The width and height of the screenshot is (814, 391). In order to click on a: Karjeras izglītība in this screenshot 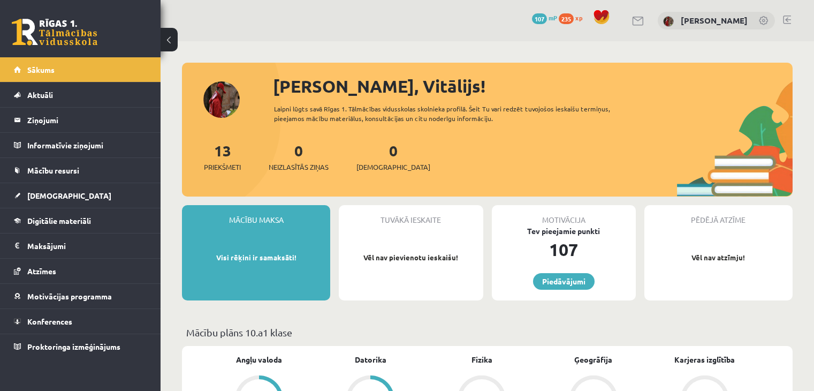, I will do `click(704, 359)`.